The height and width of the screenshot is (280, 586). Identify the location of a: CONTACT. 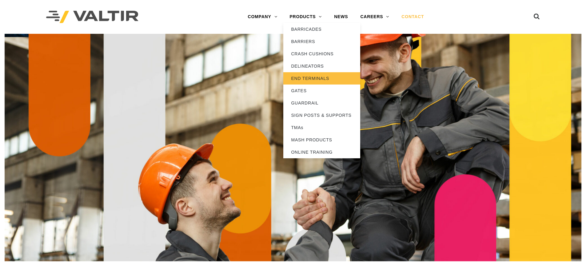
(412, 17).